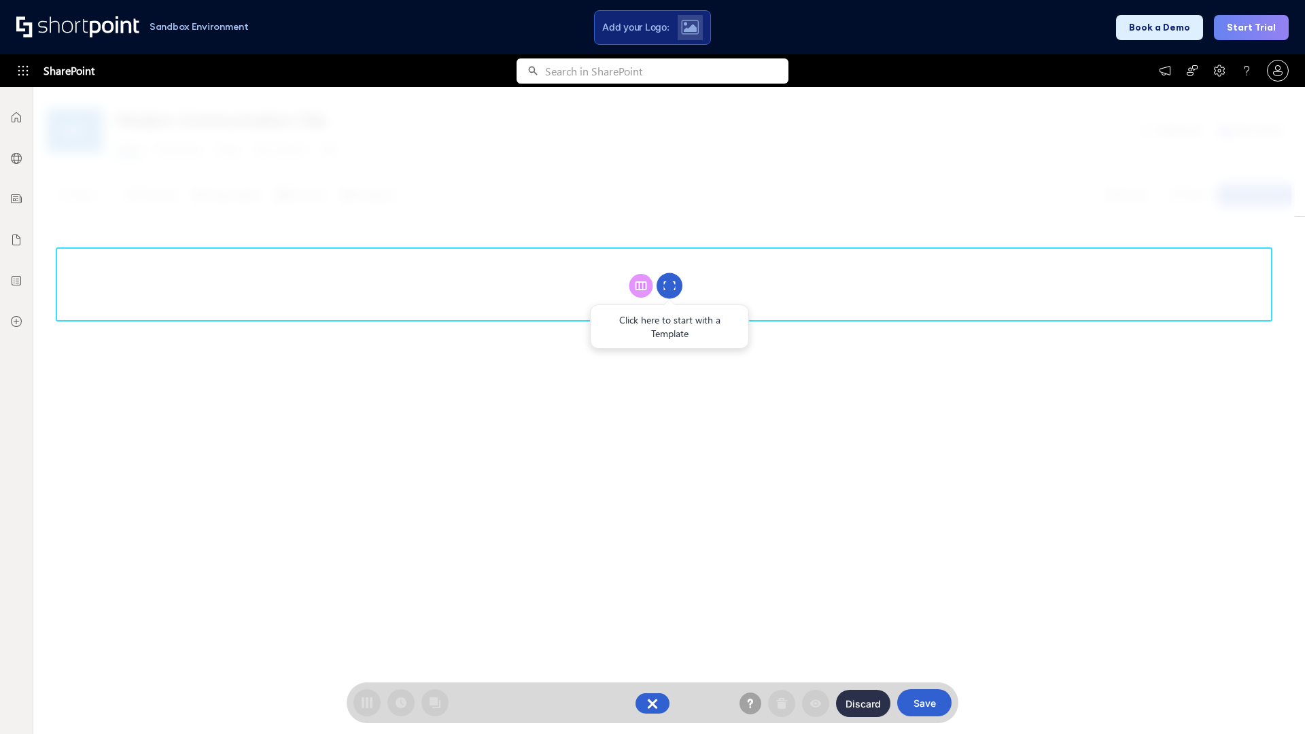 This screenshot has height=734, width=1305. What do you see at coordinates (924, 703) in the screenshot?
I see `button: Save` at bounding box center [924, 703].